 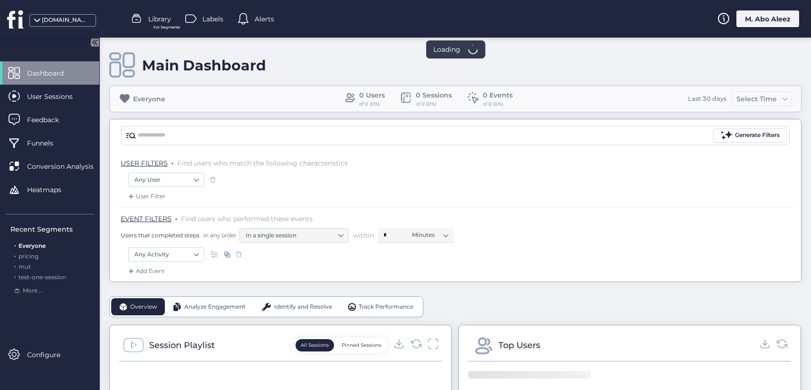 I want to click on span: within, so click(x=364, y=235).